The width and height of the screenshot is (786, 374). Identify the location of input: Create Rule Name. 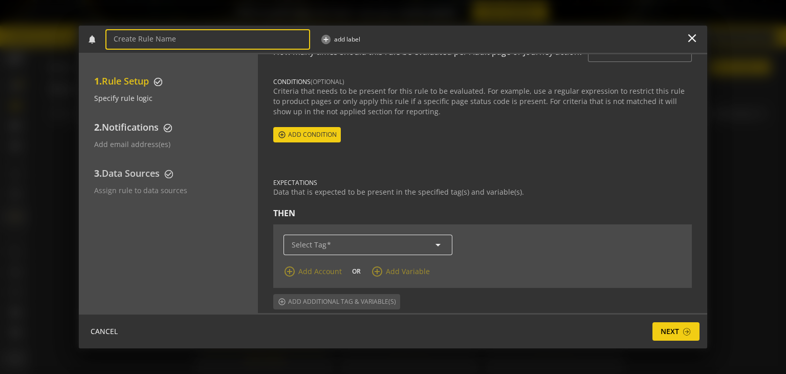
(208, 39).